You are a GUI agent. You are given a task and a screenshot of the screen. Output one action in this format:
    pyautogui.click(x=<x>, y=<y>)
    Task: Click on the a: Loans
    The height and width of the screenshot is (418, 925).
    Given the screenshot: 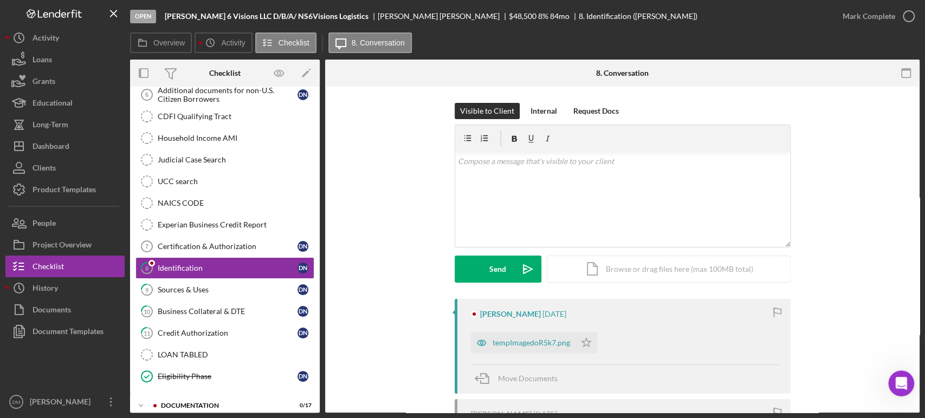 What is the action you would take?
    pyautogui.click(x=65, y=60)
    